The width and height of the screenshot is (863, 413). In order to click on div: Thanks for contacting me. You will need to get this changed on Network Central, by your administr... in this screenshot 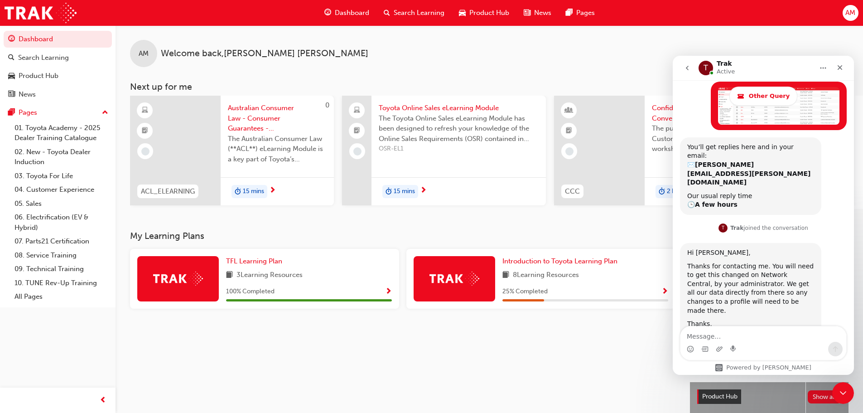, I will do `click(78, 233)`.